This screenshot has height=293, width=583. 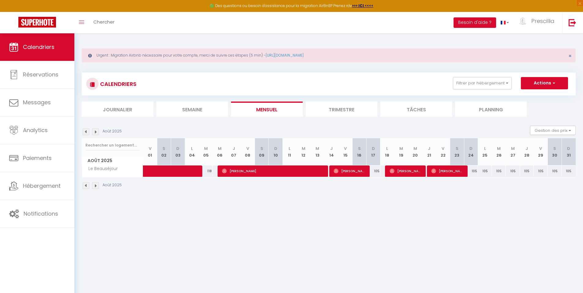 What do you see at coordinates (541, 152) in the screenshot?
I see `th: 29` at bounding box center [541, 152].